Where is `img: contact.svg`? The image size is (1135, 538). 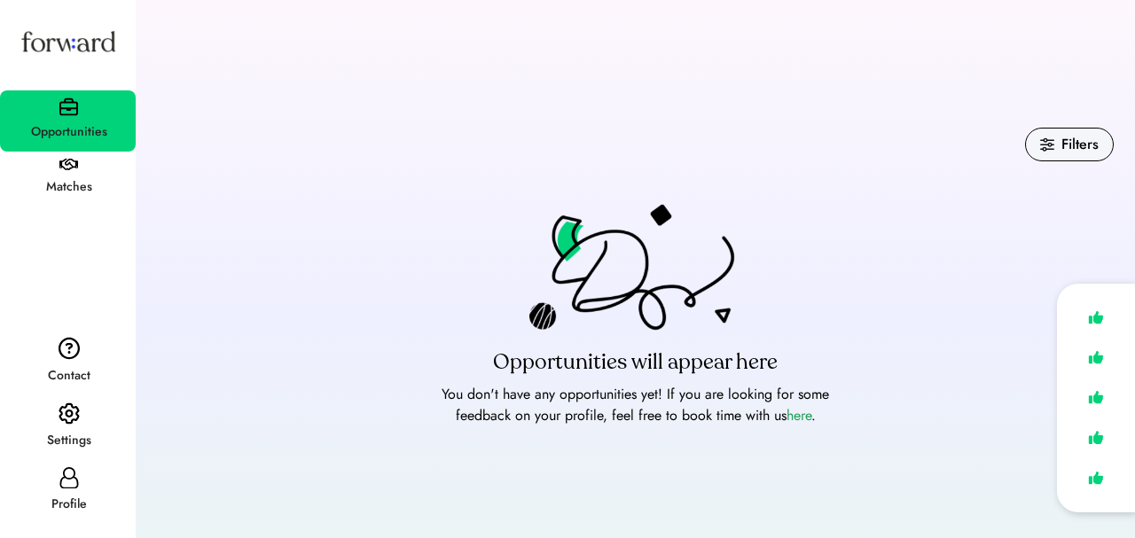 img: contact.svg is located at coordinates (69, 349).